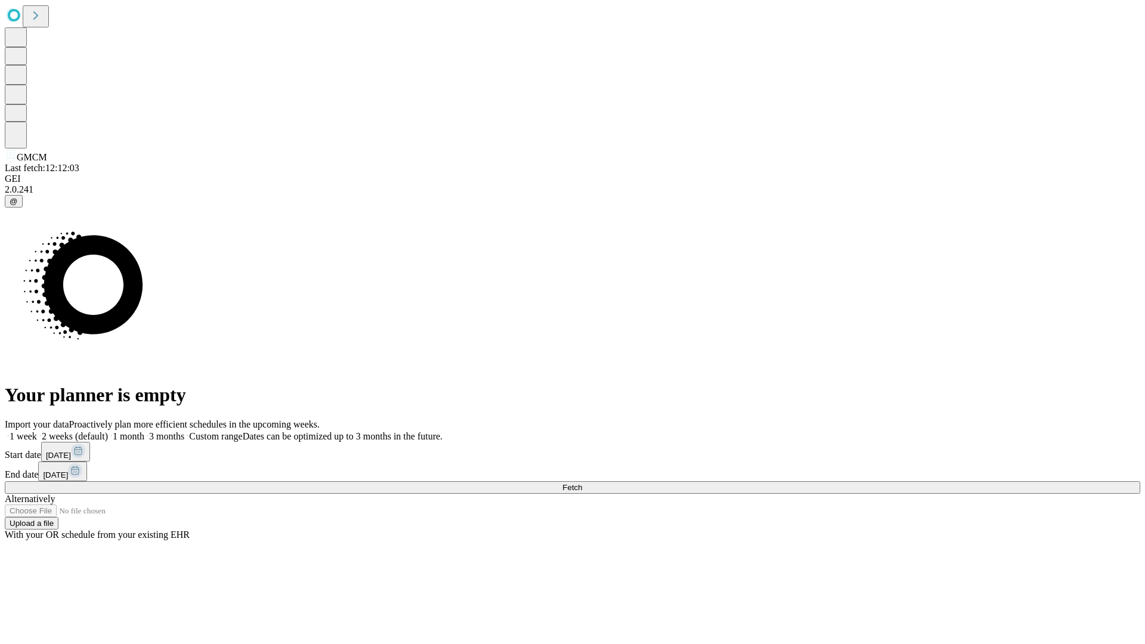 The height and width of the screenshot is (644, 1145). I want to click on div: GEI, so click(572, 179).